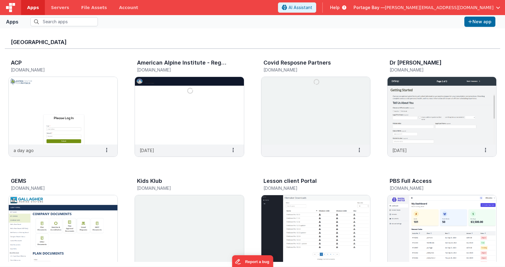 The height and width of the screenshot is (267, 505). Describe the element at coordinates (94, 8) in the screenshot. I see `span: File Assets` at that location.